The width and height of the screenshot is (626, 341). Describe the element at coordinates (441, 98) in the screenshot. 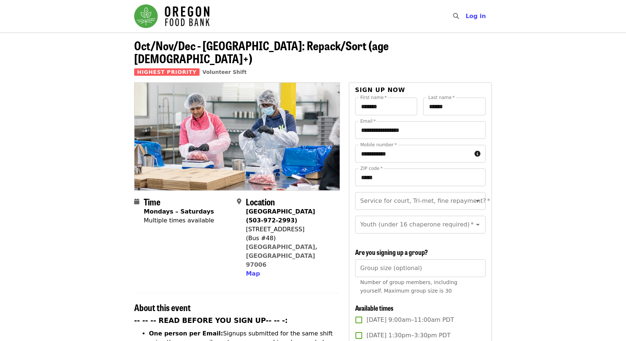

I see `label: Last name` at that location.